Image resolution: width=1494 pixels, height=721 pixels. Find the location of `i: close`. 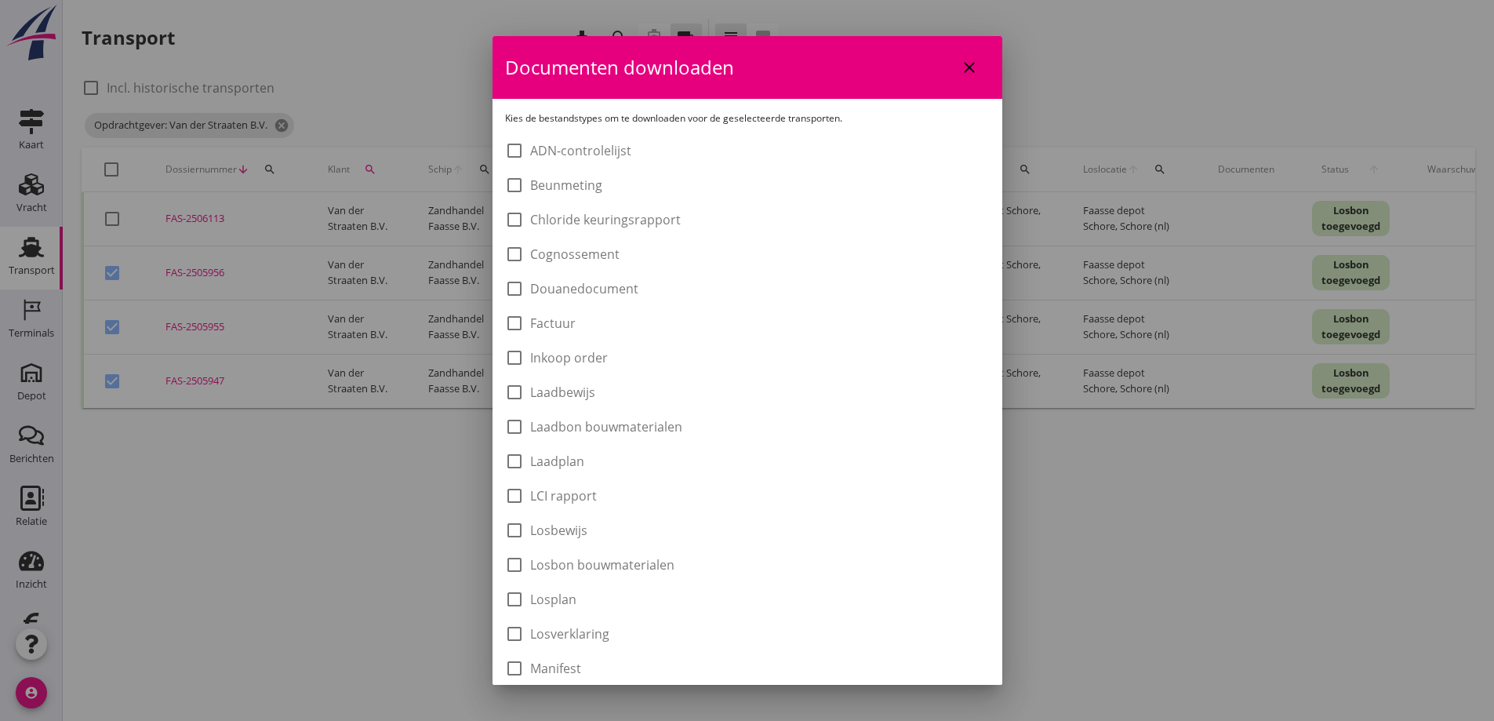

i: close is located at coordinates (970, 67).